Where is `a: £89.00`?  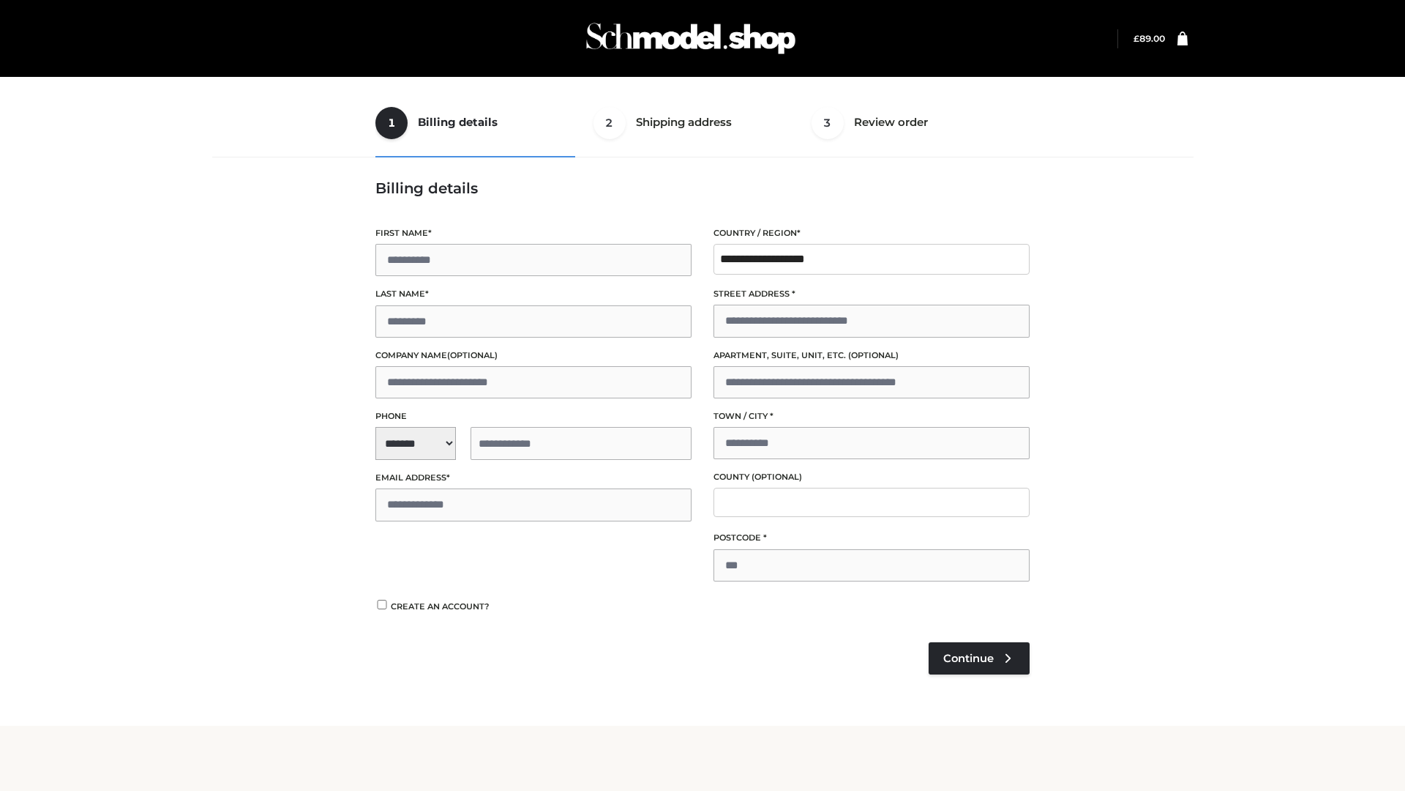
a: £89.00 is located at coordinates (1149, 38).